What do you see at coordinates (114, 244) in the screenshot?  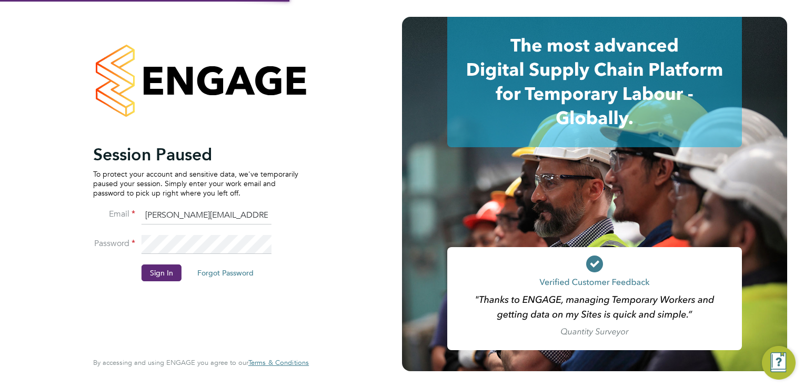 I see `label: Password` at bounding box center [114, 244].